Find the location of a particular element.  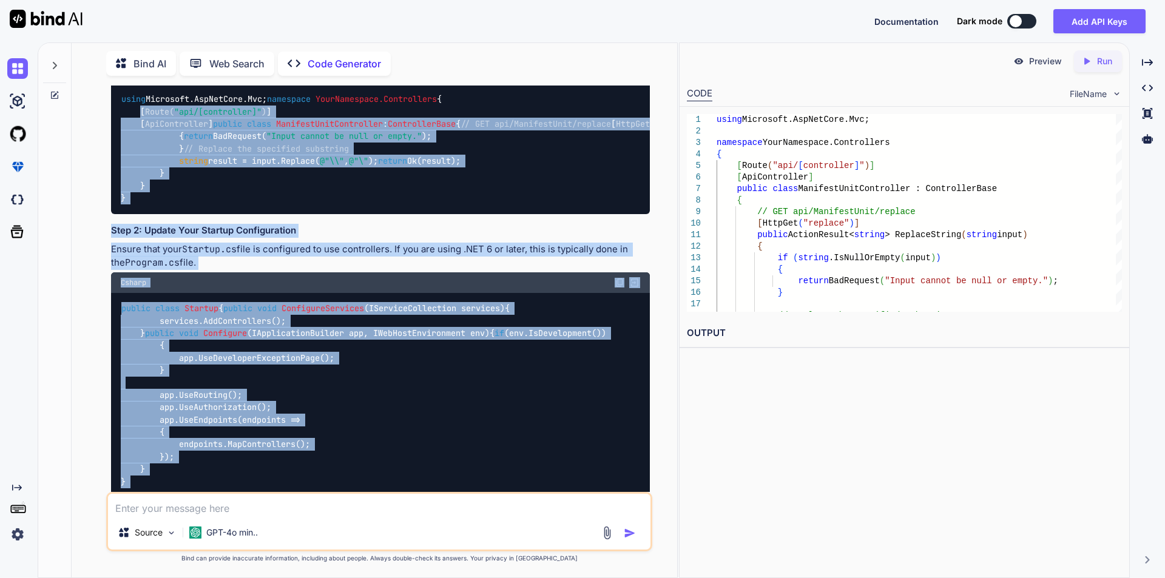

p: Preview is located at coordinates (1045, 61).